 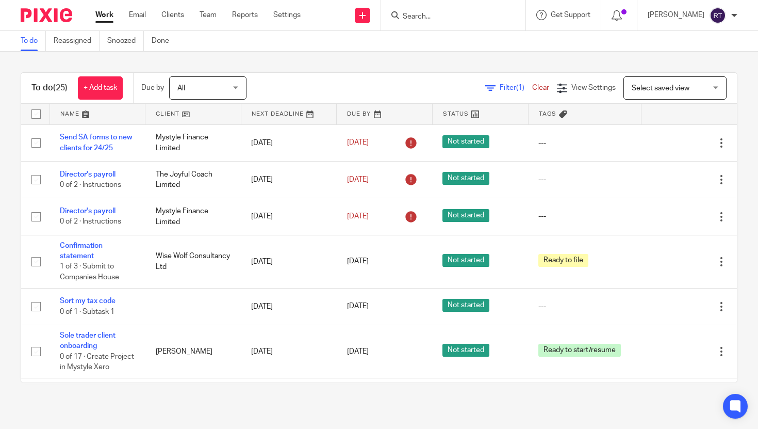 What do you see at coordinates (153, 88) in the screenshot?
I see `p: Due by` at bounding box center [153, 88].